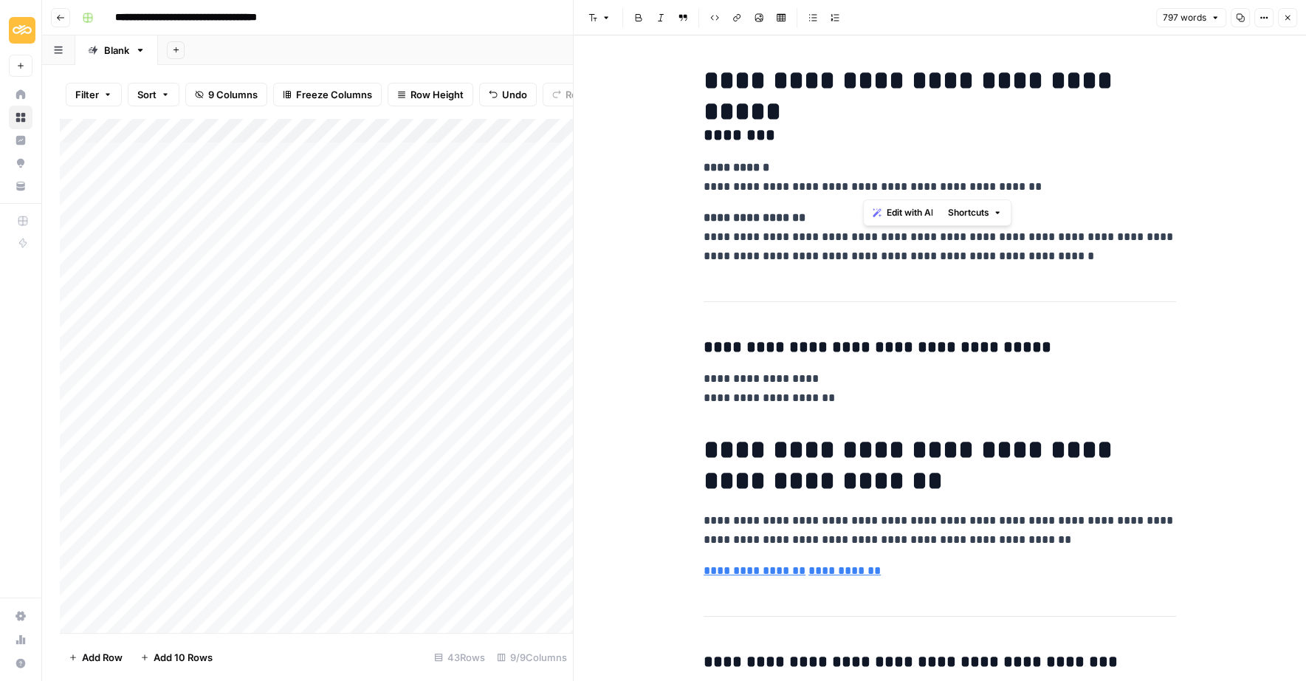 The image size is (1306, 681). I want to click on span: Redo, so click(577, 94).